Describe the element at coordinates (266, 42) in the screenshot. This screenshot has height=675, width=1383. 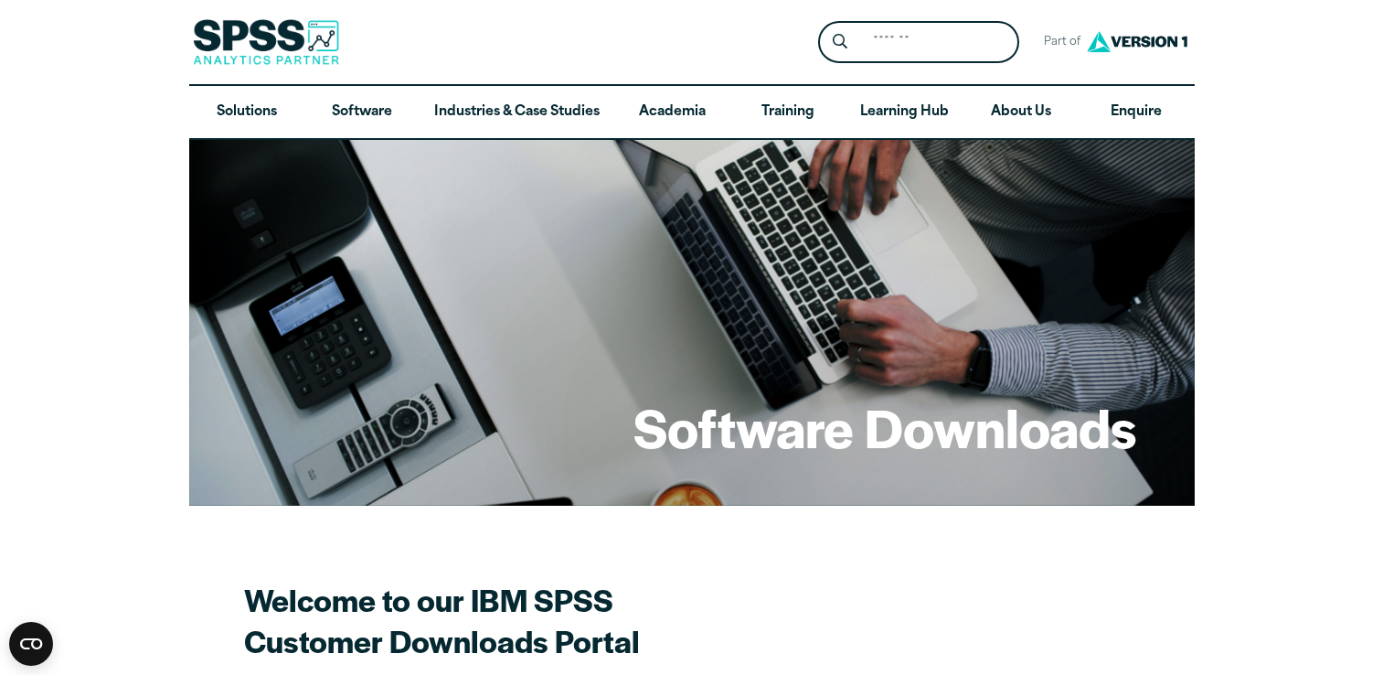
I see `img: SPSS Analytics Partner` at that location.